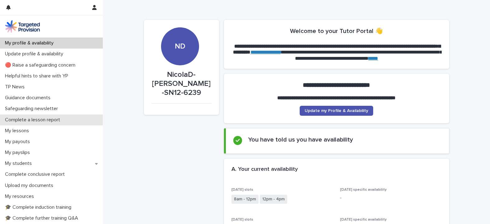  What do you see at coordinates (19, 153) in the screenshot?
I see `p: My payslips` at bounding box center [19, 153].